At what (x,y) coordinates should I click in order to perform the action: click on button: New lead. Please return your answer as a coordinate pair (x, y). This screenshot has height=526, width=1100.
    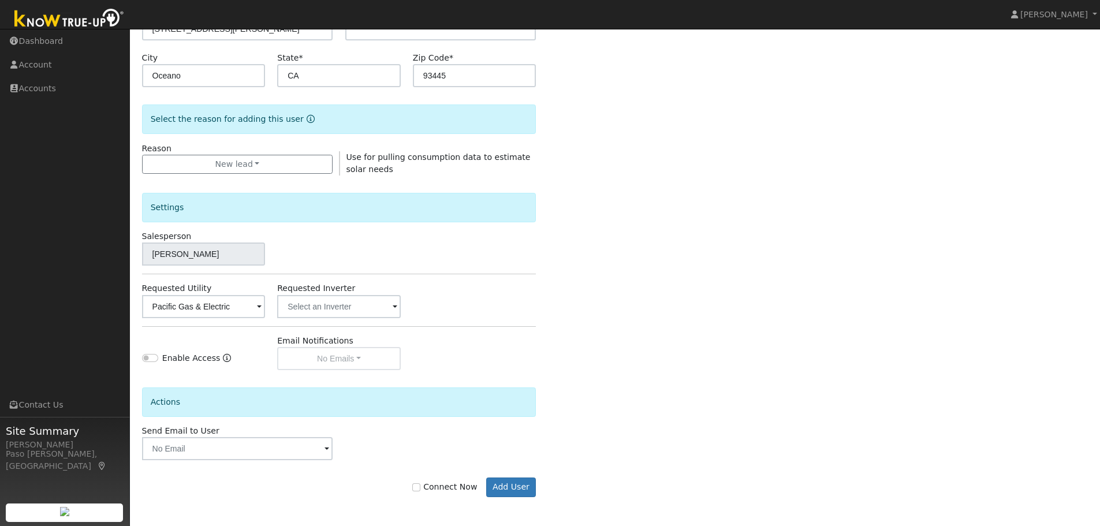
    Looking at the image, I should click on (237, 165).